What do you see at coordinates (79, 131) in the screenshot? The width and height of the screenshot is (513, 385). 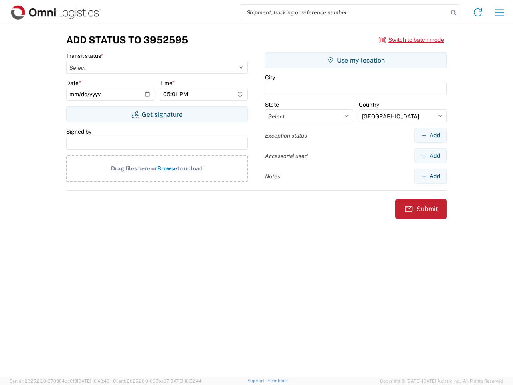 I see `label: Signed by` at bounding box center [79, 131].